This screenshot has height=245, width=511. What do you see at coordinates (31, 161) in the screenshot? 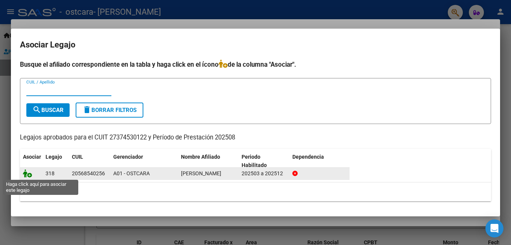
I see `datatable-header-cell: Asociar` at bounding box center [31, 161].